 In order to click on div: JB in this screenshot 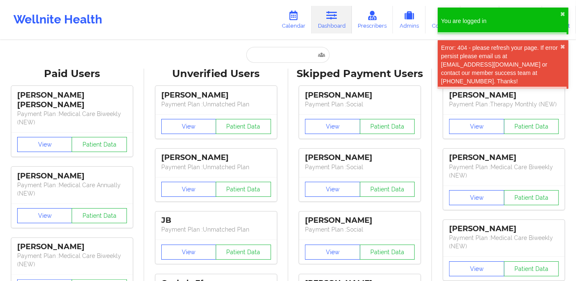, I will do `click(216, 221)`.